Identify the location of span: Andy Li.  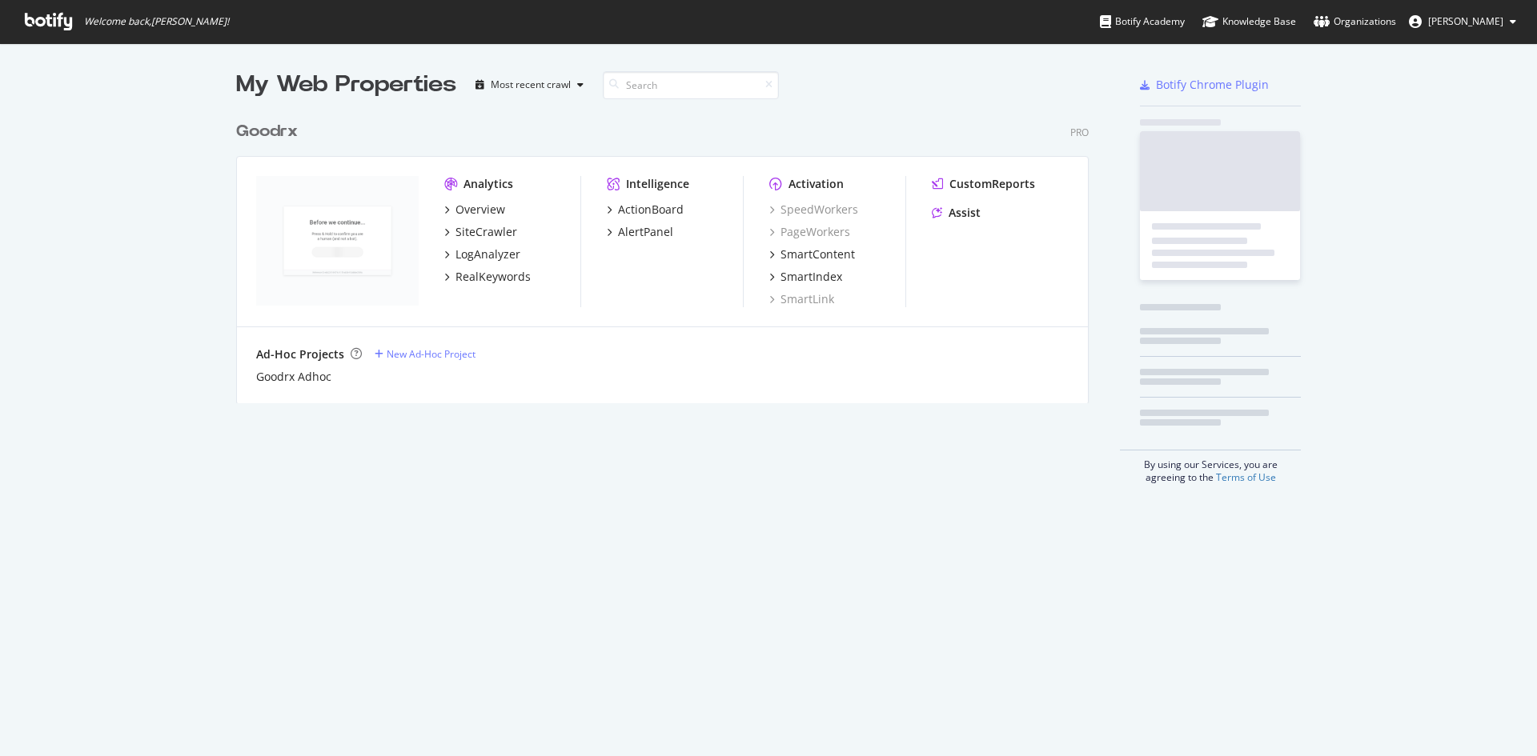
(1465, 21).